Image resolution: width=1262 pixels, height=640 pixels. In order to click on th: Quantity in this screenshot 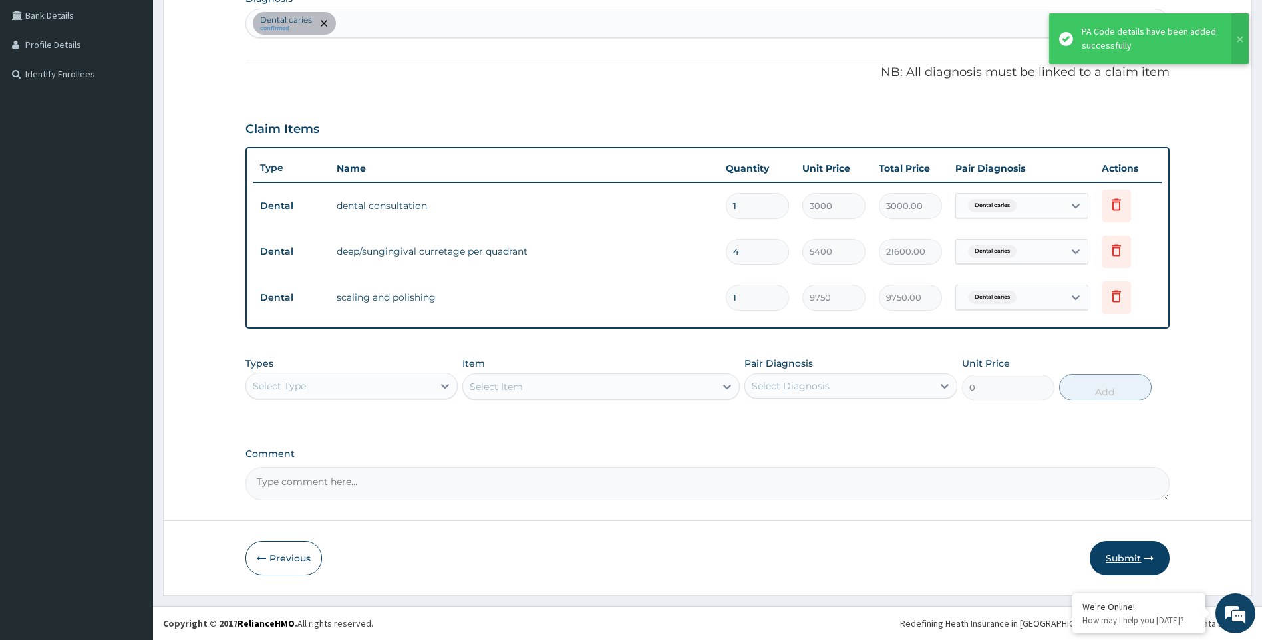, I will do `click(757, 168)`.